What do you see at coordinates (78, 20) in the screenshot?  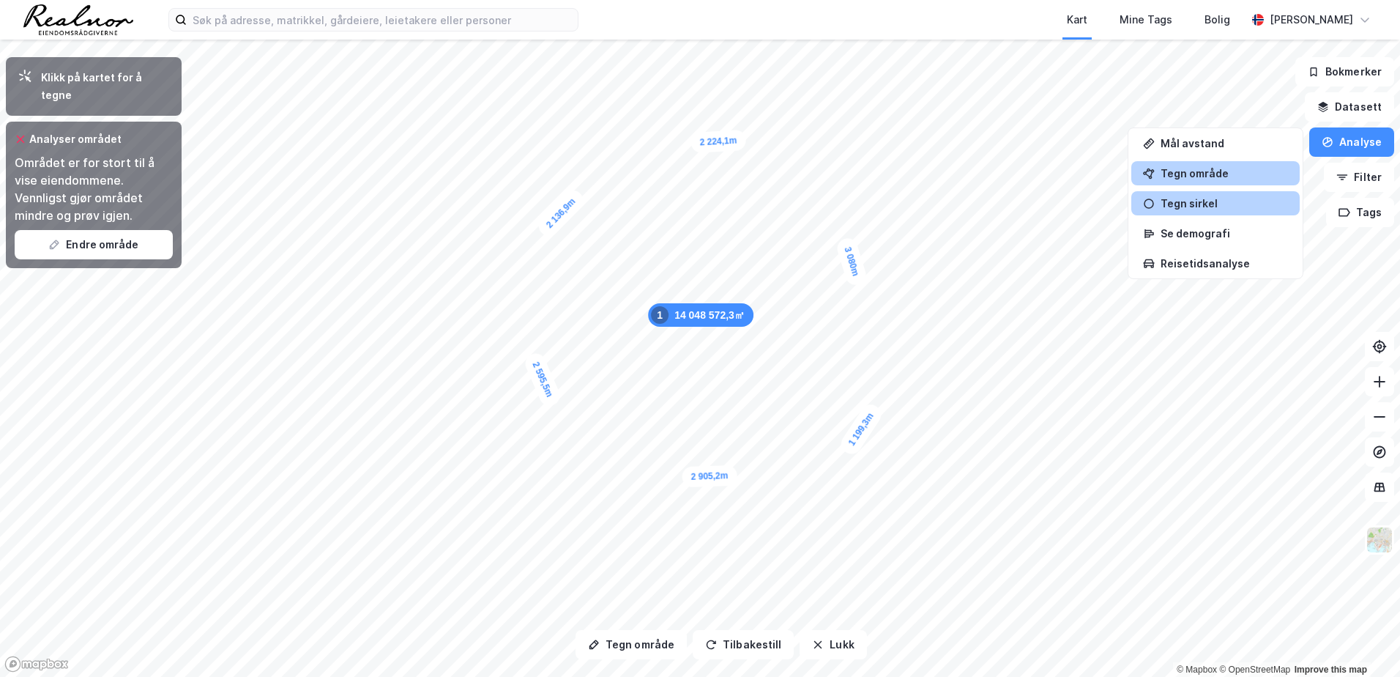 I see `img: realnor-logo.934646d98de889bb5806.png` at bounding box center [78, 20].